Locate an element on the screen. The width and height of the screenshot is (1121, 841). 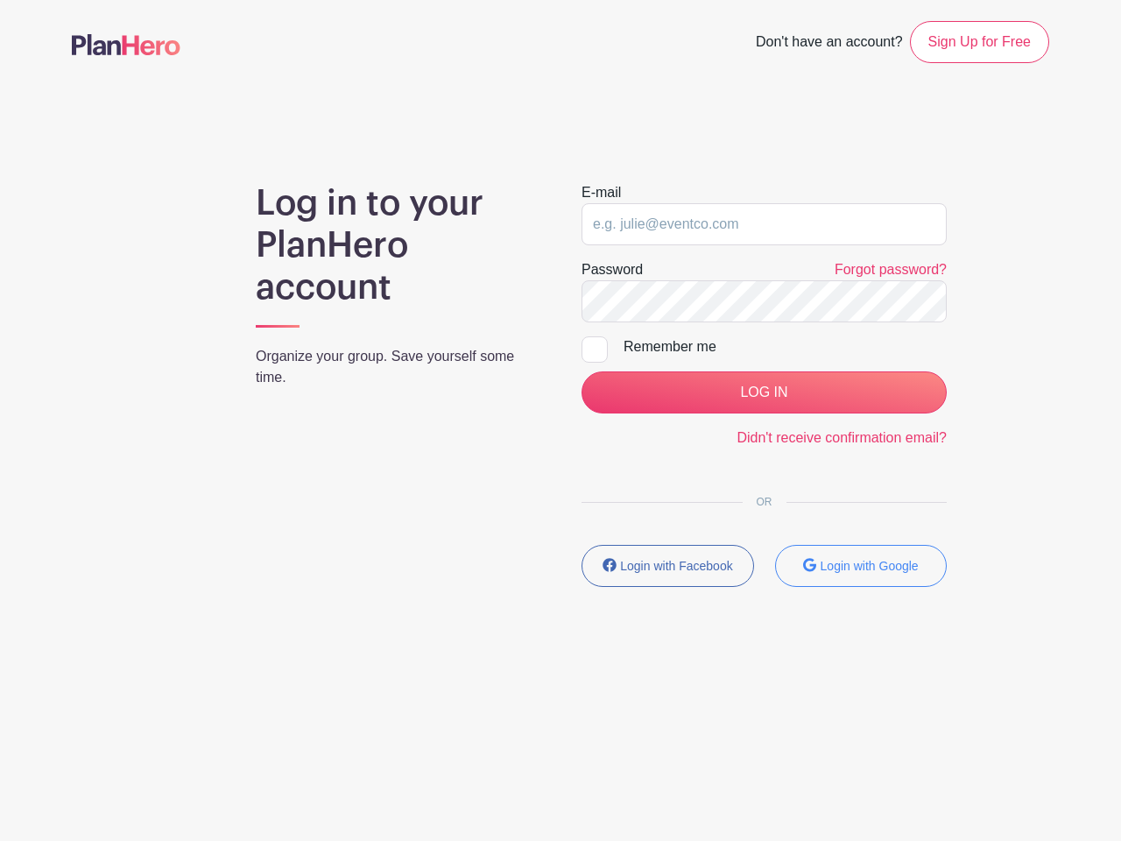
label: E-mail is located at coordinates (601, 193).